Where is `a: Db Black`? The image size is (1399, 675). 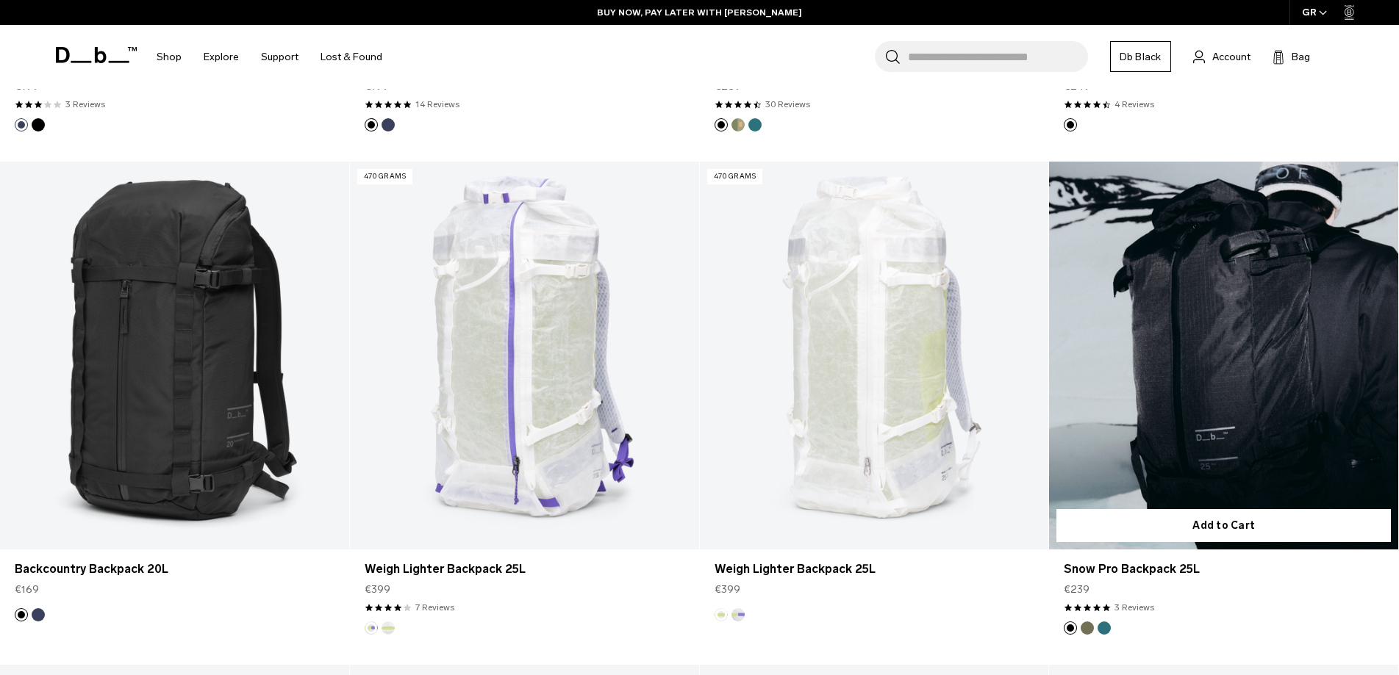
a: Db Black is located at coordinates (1140, 57).